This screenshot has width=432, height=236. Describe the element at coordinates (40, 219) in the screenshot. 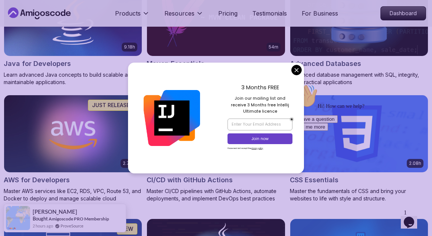

I see `span: Bought` at that location.